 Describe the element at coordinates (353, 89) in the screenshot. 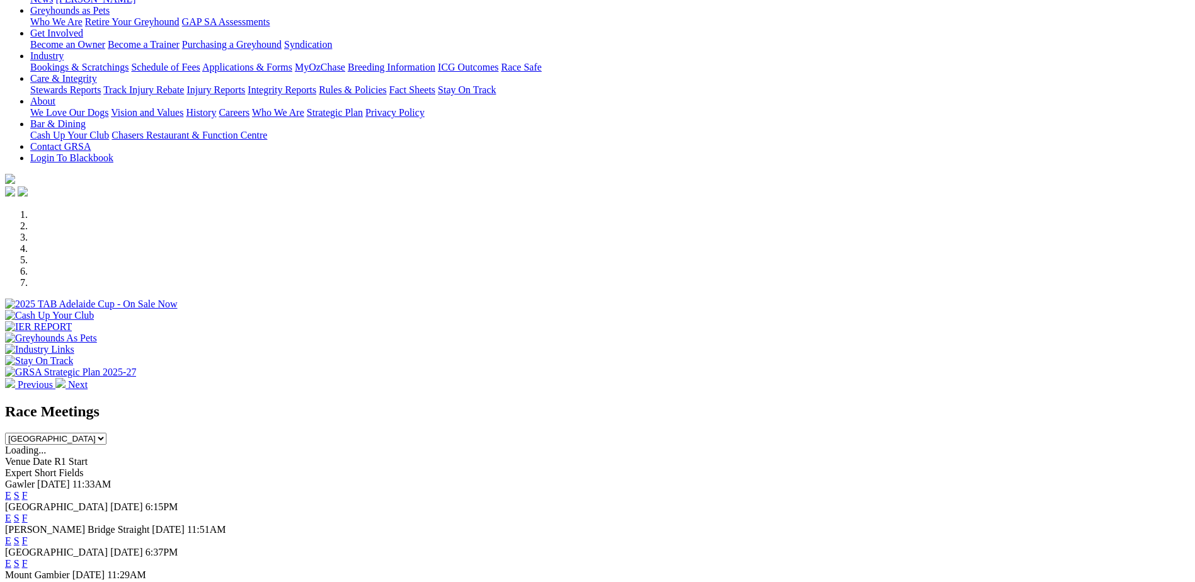

I see `a: Rules & Policies` at that location.